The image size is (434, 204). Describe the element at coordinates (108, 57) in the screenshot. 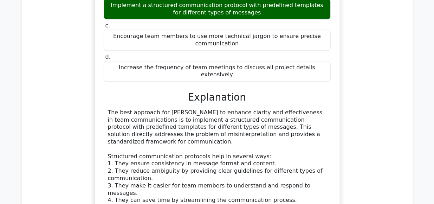

I see `span: d.` at that location.